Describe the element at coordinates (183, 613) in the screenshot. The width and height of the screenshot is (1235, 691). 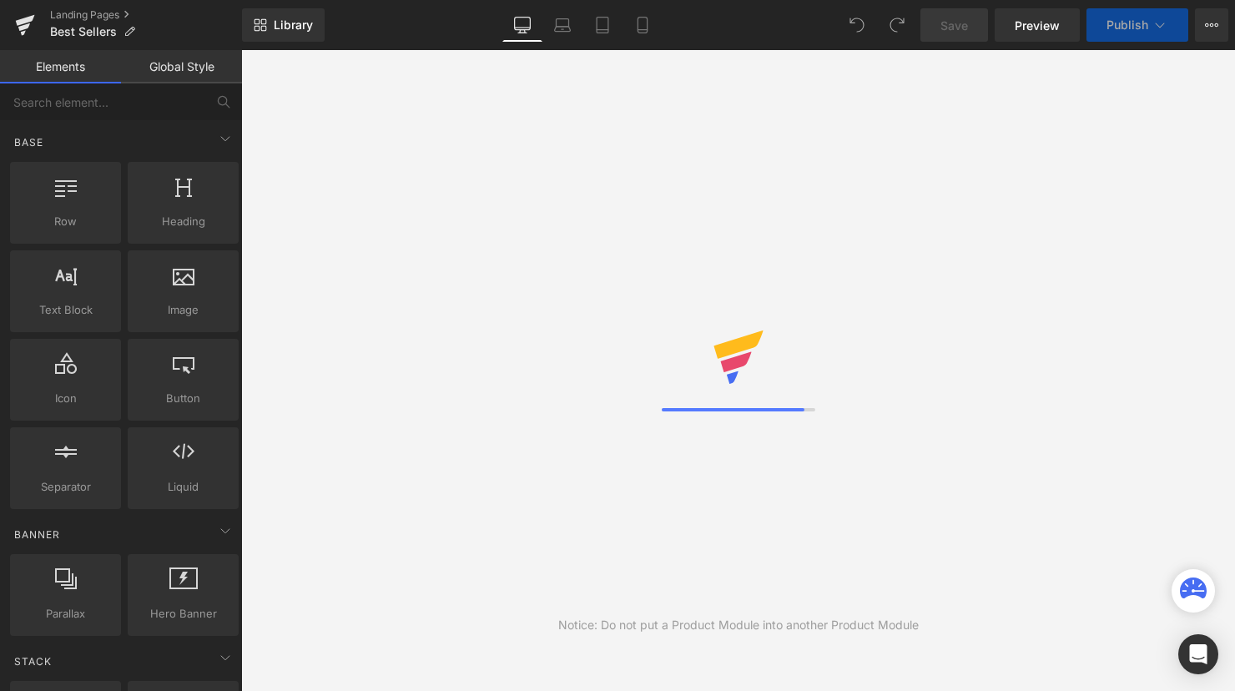
I see `span: Hero Banner` at that location.